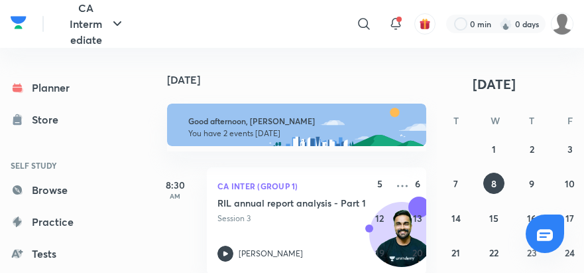 The image size is (584, 273). I want to click on abbr: October 17, 2025, so click(570, 218).